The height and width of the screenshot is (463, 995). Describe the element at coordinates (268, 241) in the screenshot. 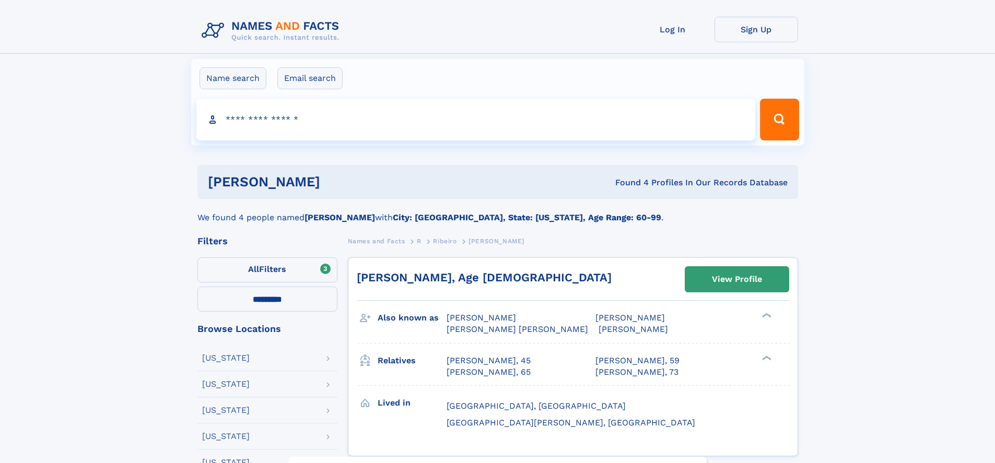

I see `div: Filters` at that location.